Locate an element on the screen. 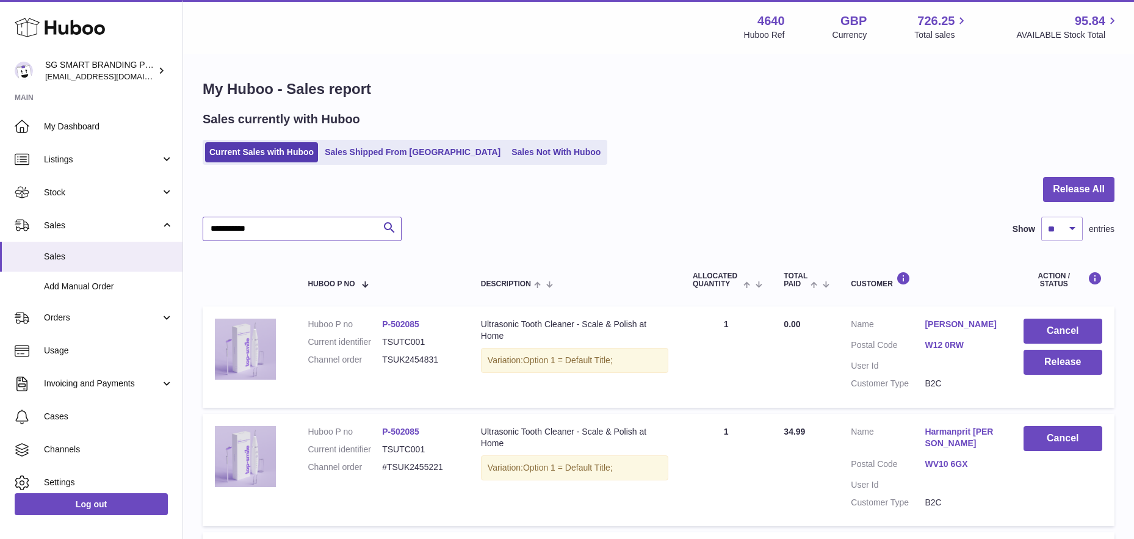  span: entries is located at coordinates (1102, 229).